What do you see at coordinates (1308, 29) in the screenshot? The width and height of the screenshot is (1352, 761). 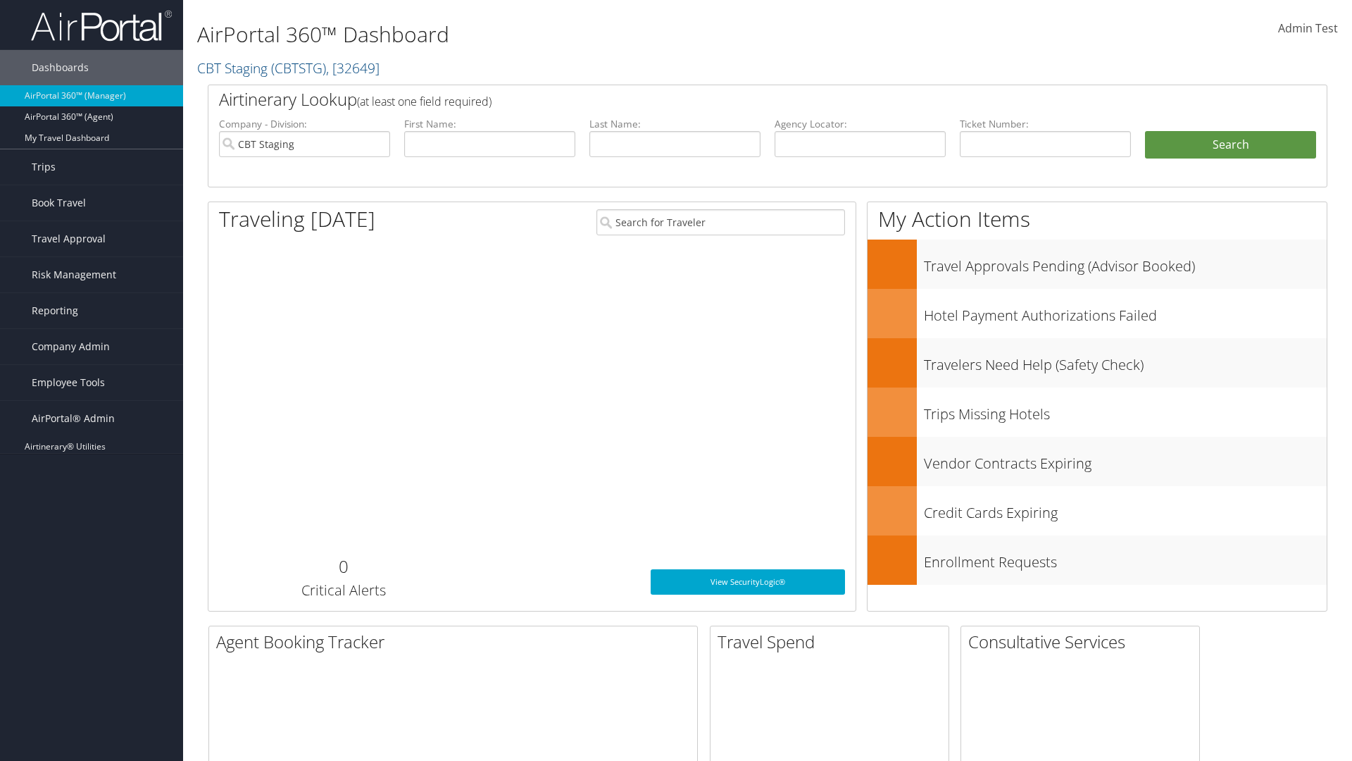 I see `a: Admin Test` at bounding box center [1308, 29].